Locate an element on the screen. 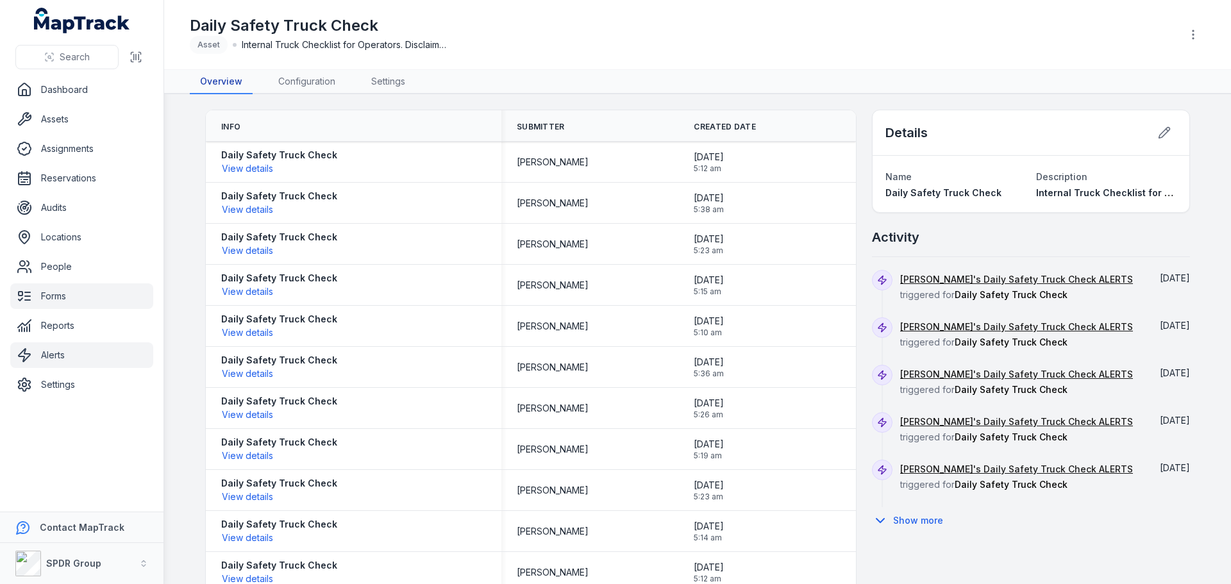 The width and height of the screenshot is (1231, 584). span: 5:14 am is located at coordinates (708, 538).